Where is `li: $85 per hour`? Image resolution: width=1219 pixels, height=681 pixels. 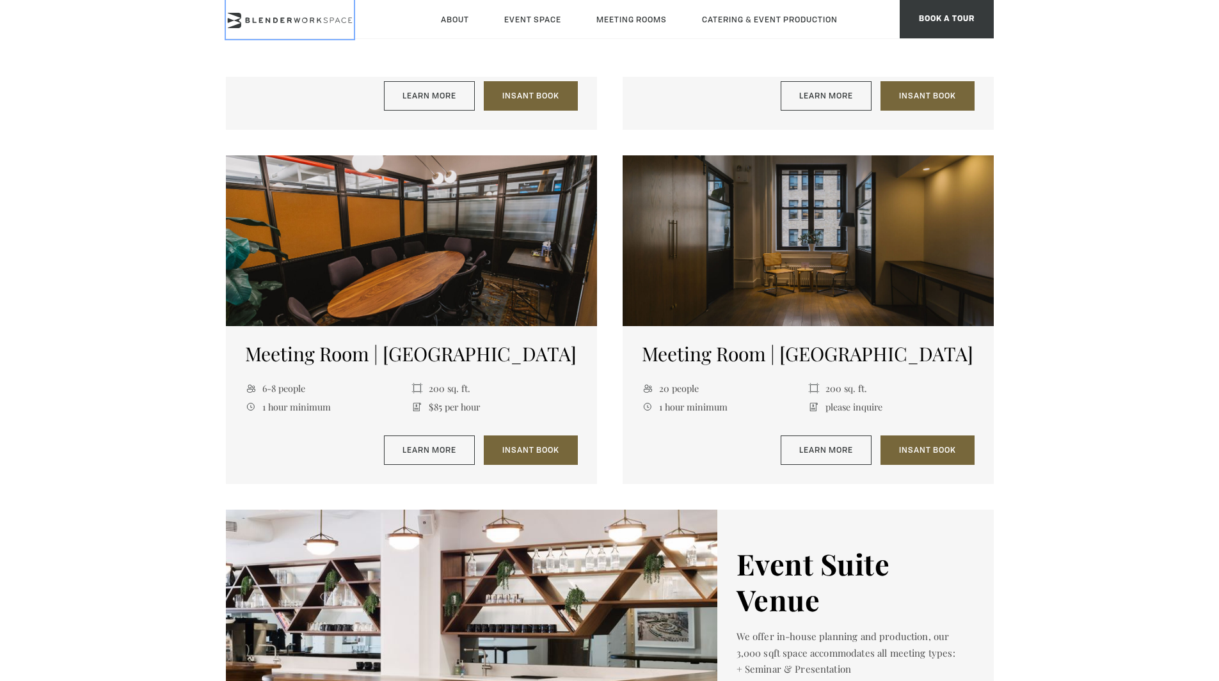 li: $85 per hour is located at coordinates (494, 407).